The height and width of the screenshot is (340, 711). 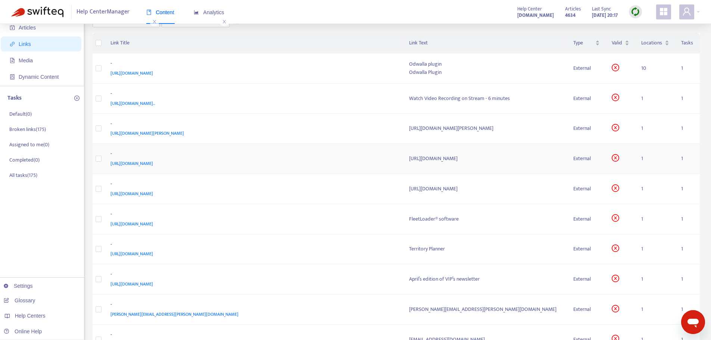 What do you see at coordinates (485, 43) in the screenshot?
I see `th: Link Text` at bounding box center [485, 43].